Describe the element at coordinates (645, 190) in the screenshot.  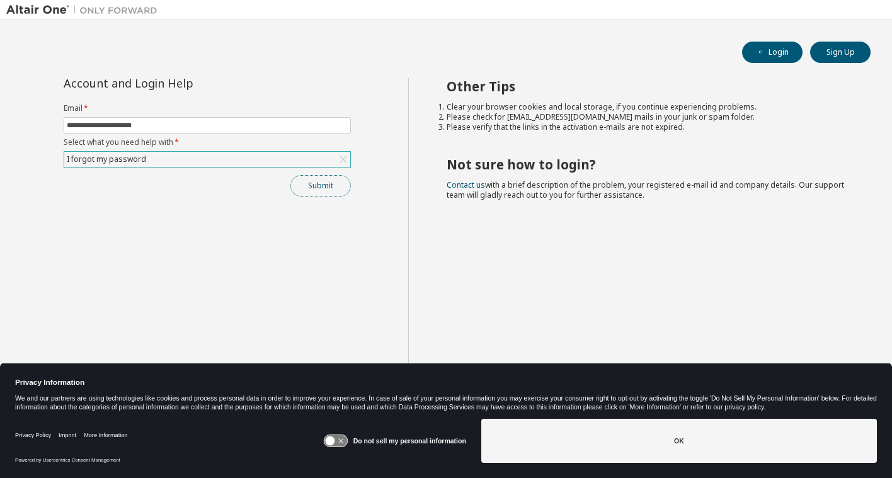
I see `span: with a brief description of the problem, your registered e-mail id and company details. Our suppo...` at that location.